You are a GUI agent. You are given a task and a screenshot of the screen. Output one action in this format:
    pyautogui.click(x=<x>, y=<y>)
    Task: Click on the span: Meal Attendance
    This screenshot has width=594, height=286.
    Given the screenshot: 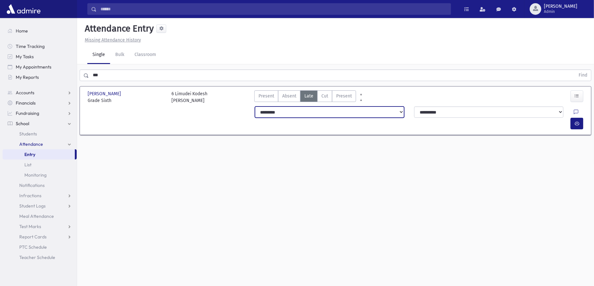 What is the action you would take?
    pyautogui.click(x=37, y=216)
    